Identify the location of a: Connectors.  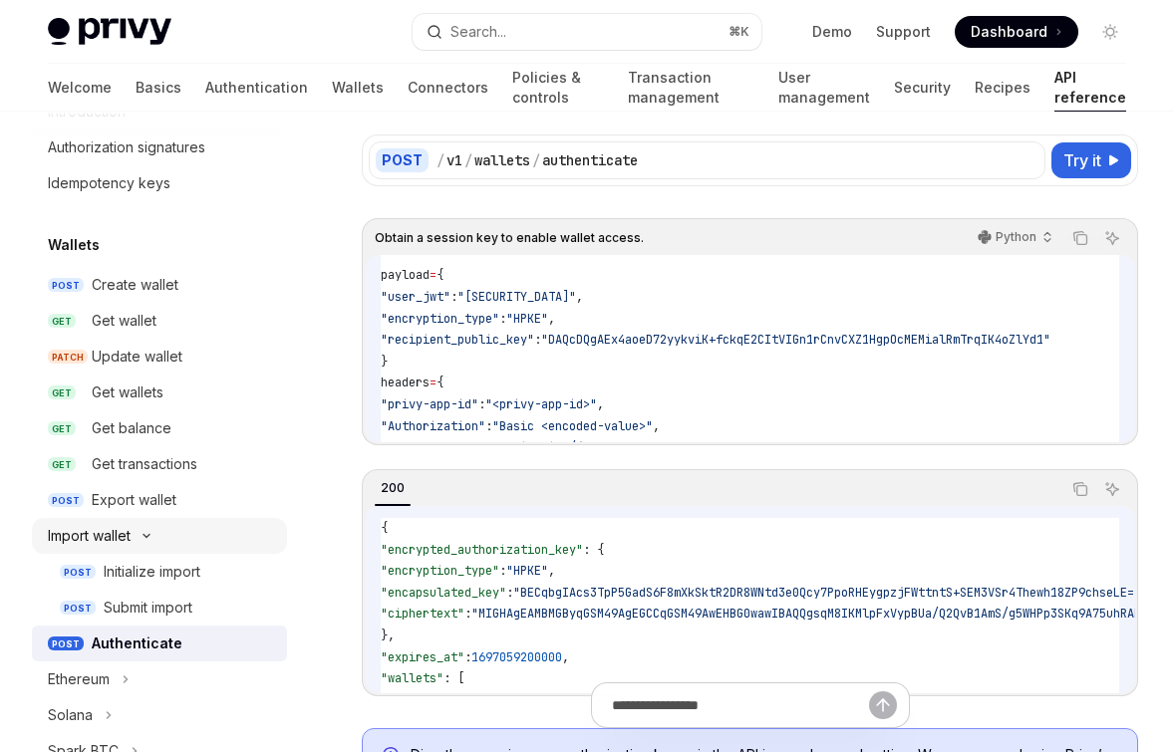
(447, 88).